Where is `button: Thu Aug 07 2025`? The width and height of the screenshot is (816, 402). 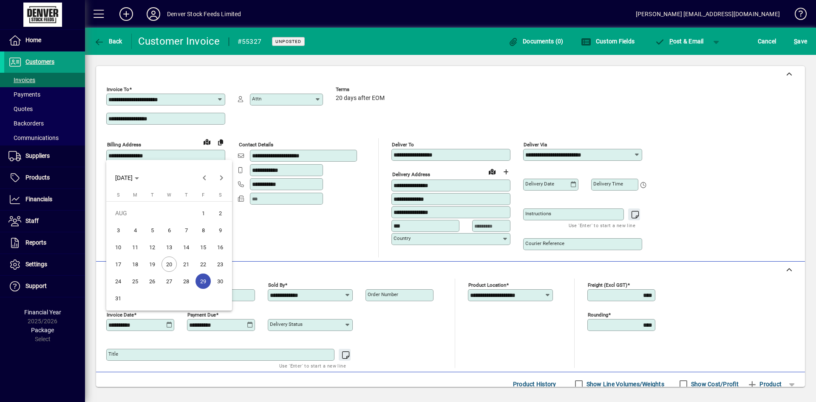
button: Thu Aug 07 2025 is located at coordinates (186, 230).